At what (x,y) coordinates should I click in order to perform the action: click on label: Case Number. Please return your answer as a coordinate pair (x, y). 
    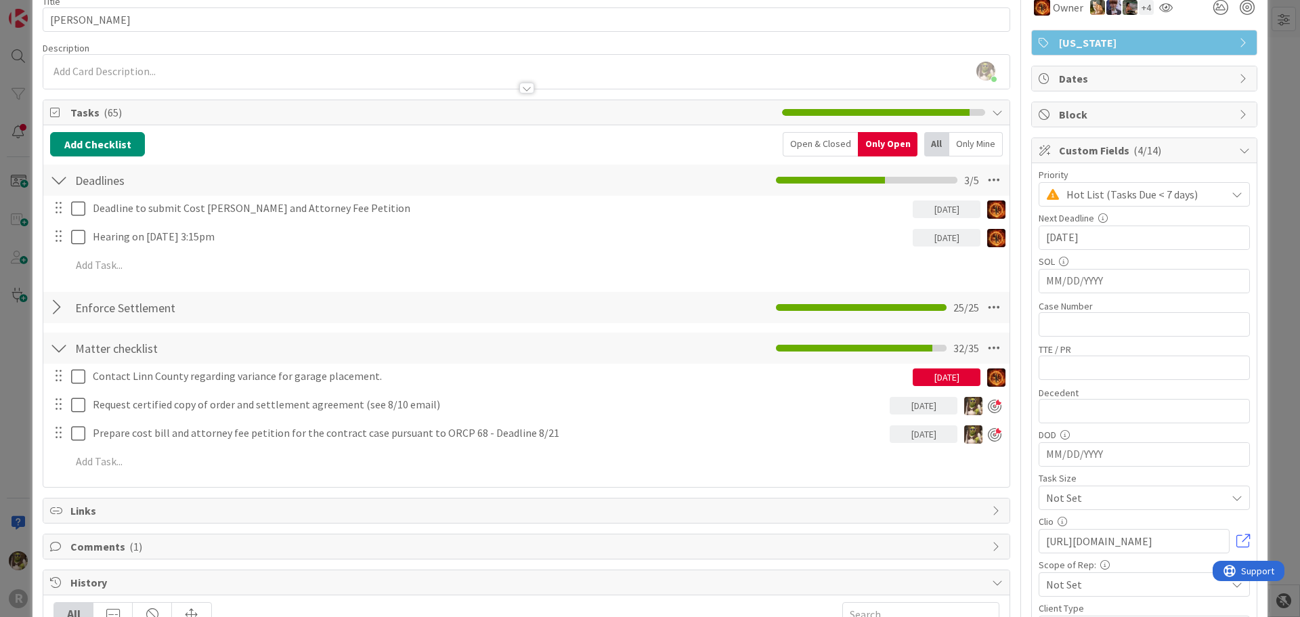
    Looking at the image, I should click on (1066, 306).